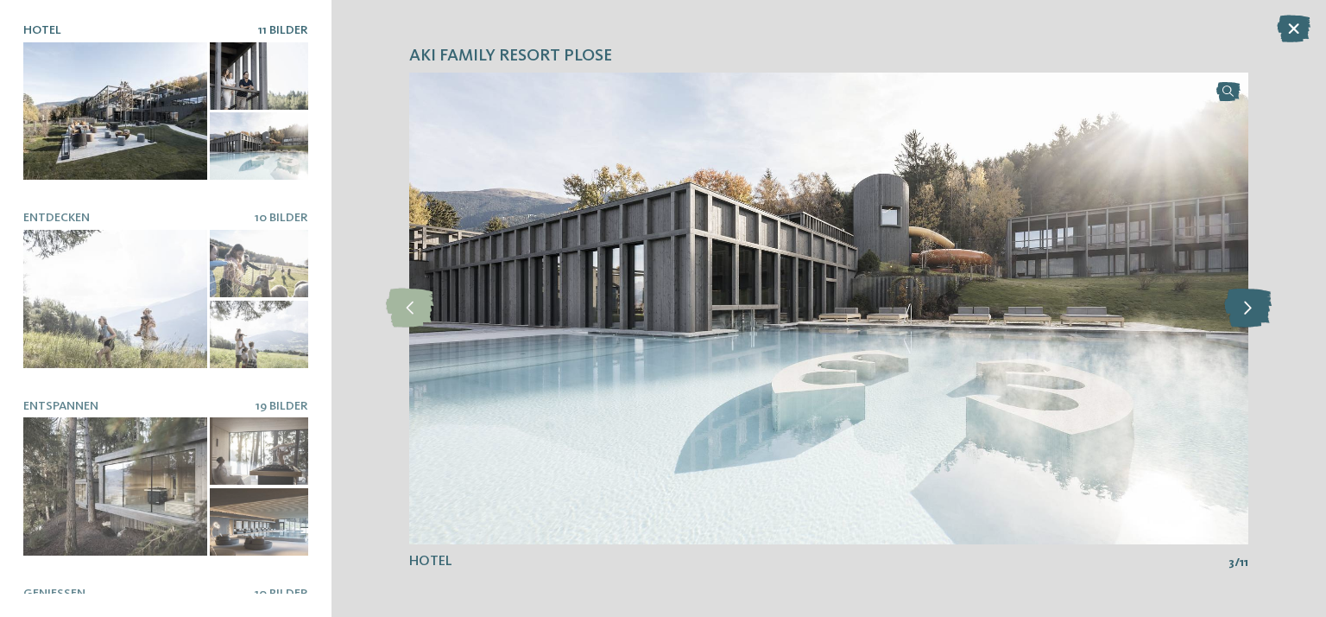  What do you see at coordinates (54, 593) in the screenshot?
I see `span: Genießen` at bounding box center [54, 593].